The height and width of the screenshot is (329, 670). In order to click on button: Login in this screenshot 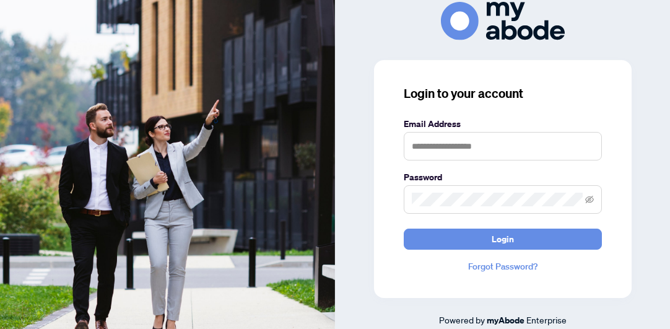, I will do `click(503, 239)`.